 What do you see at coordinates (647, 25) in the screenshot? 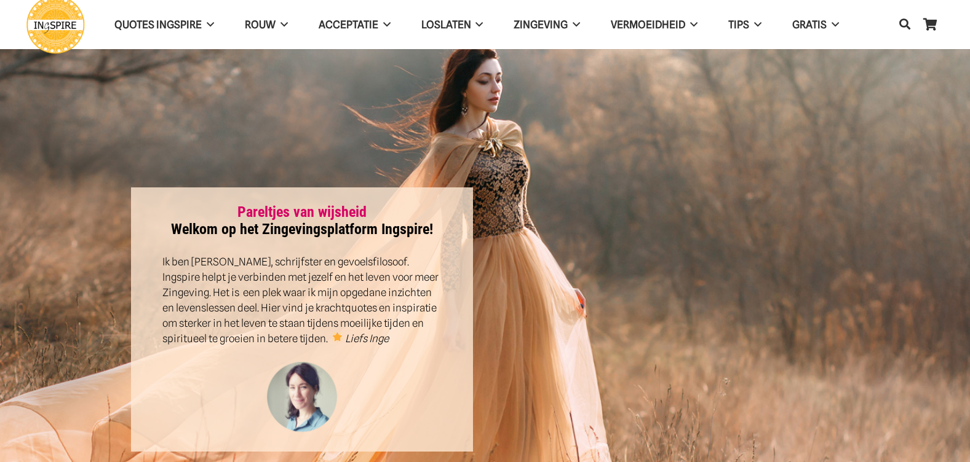
I see `span: VERMOEIDHEID` at bounding box center [647, 25].